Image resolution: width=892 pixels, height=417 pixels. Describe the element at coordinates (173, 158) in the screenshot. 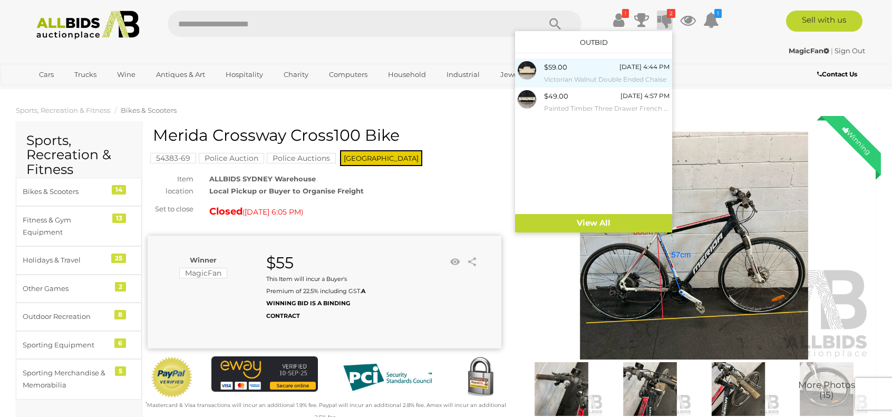

I see `a: 54383-69` at that location.